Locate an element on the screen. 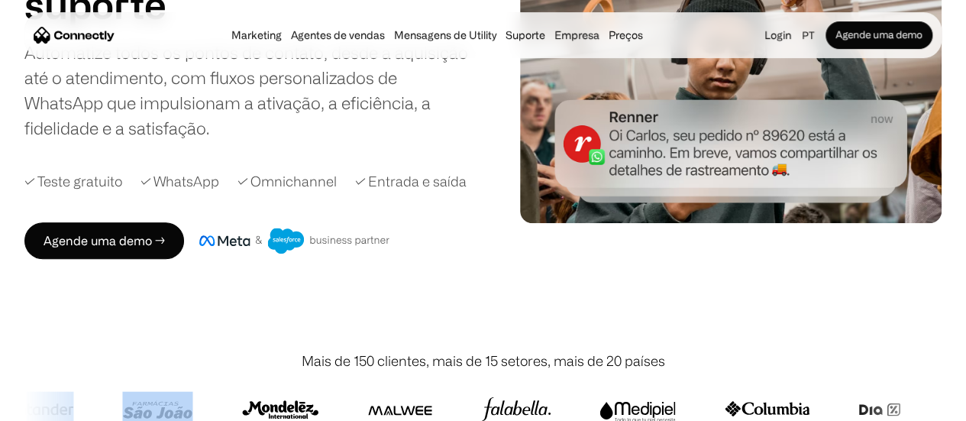 The height and width of the screenshot is (421, 966). a: Login is located at coordinates (777, 35).